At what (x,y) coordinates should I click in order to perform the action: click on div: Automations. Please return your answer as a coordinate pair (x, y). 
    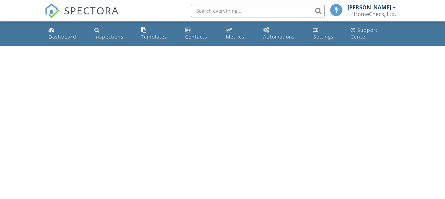
    Looking at the image, I should click on (279, 36).